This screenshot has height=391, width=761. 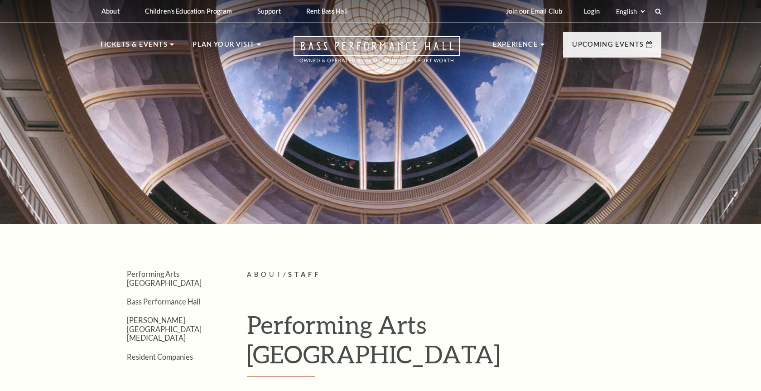 What do you see at coordinates (608, 47) in the screenshot?
I see `p: Upcoming Events` at bounding box center [608, 47].